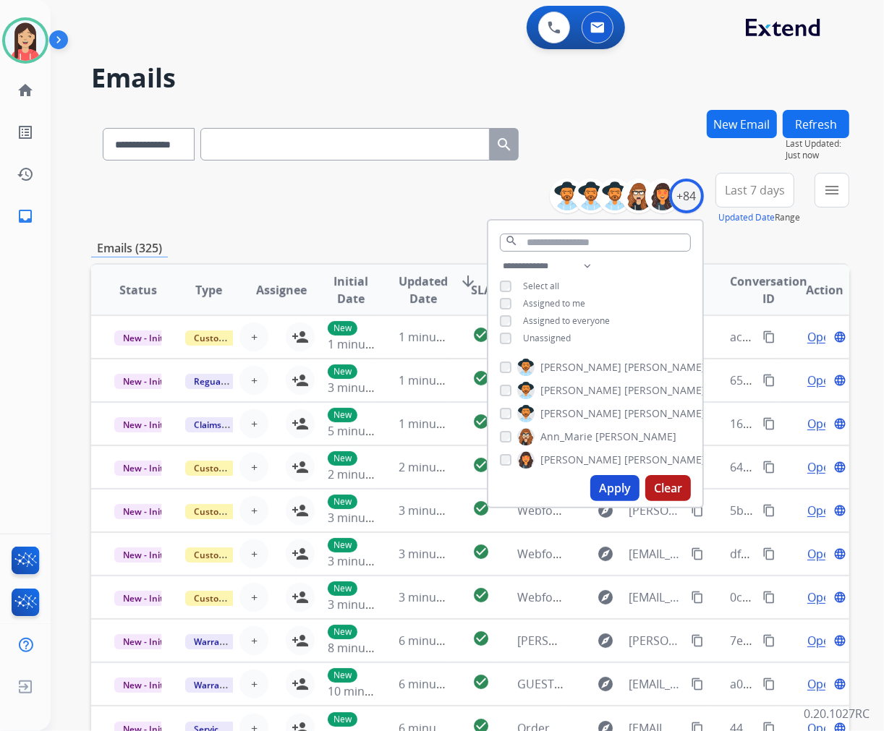 Image resolution: width=884 pixels, height=731 pixels. I want to click on button: Clear, so click(667, 488).